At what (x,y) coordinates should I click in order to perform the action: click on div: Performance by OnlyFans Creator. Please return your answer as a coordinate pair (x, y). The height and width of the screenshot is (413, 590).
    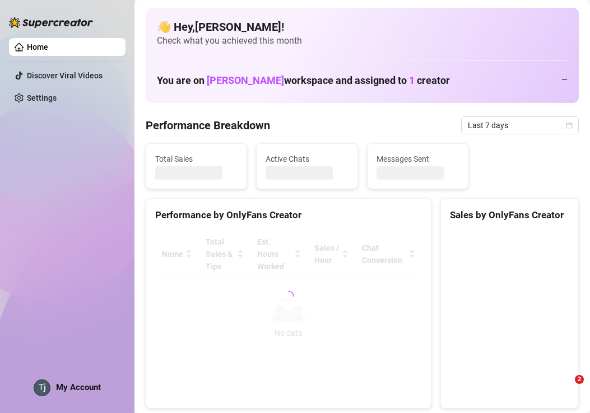
    Looking at the image, I should click on (288, 215).